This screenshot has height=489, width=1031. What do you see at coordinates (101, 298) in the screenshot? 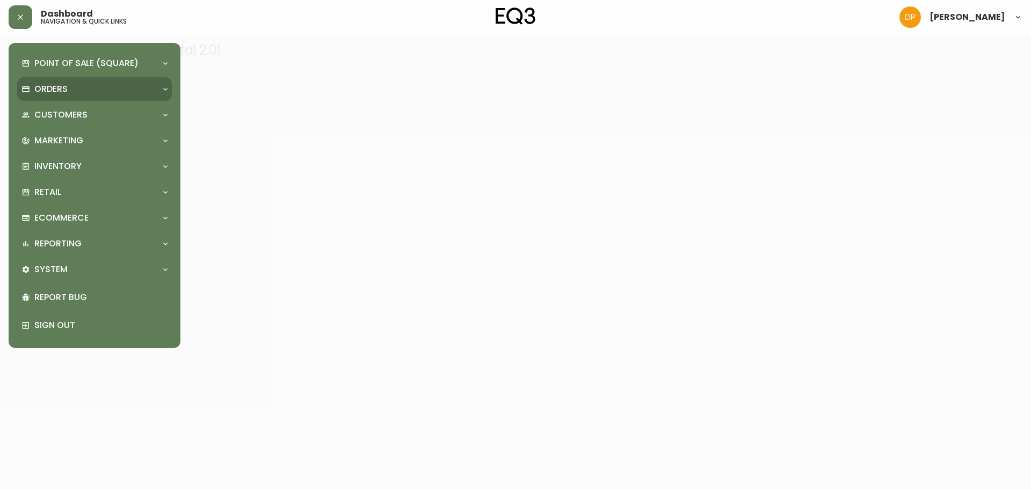
I see `p: Report Bug` at bounding box center [101, 298].